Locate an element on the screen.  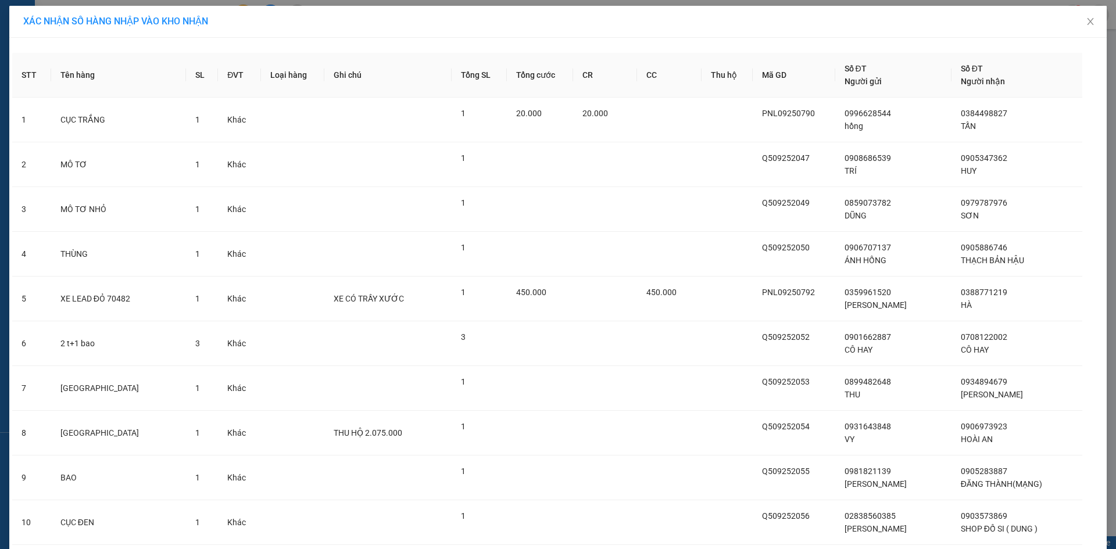
span: 0859073782 is located at coordinates (868, 203).